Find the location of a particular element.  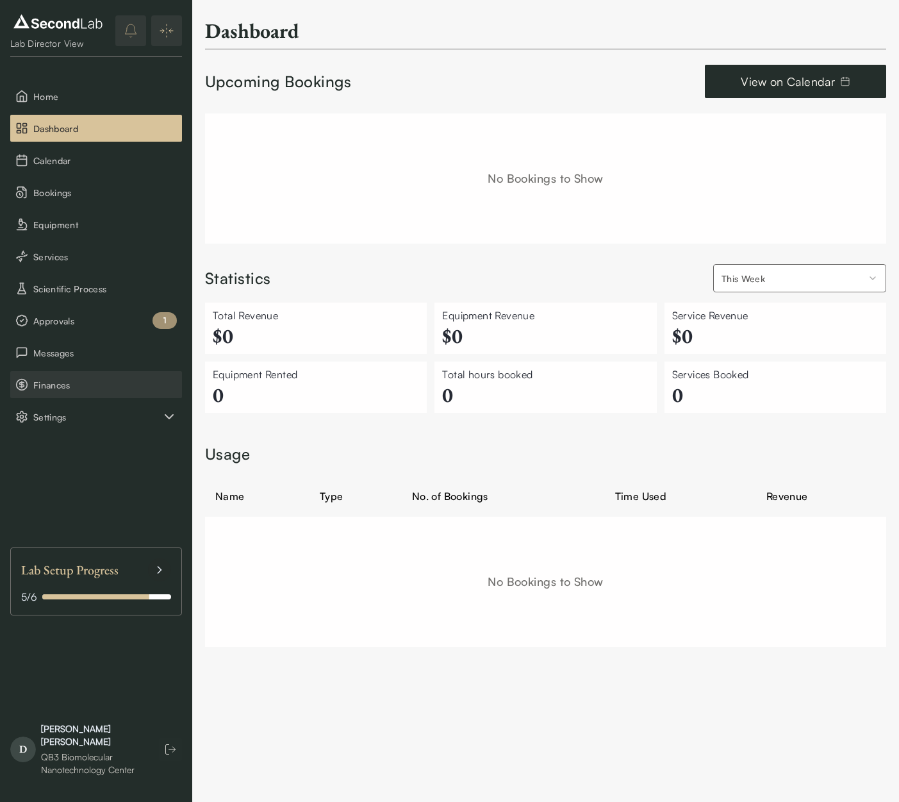

button: Bookings is located at coordinates (96, 192).